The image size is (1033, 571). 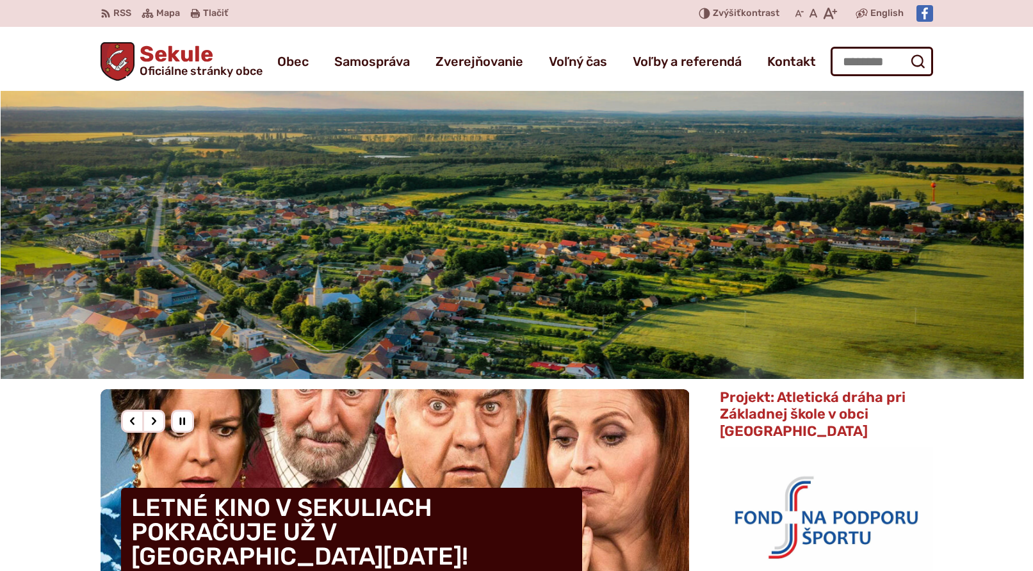 I want to click on span: Samospráva, so click(x=372, y=61).